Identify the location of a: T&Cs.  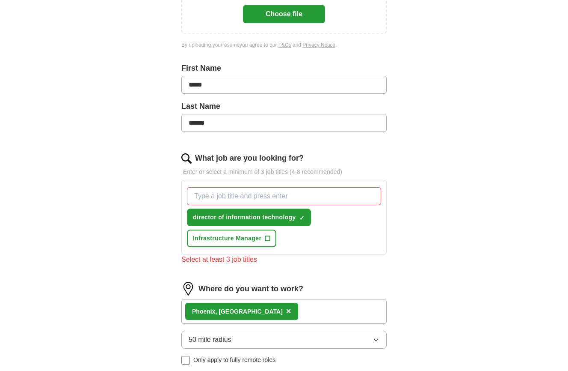
(285, 45).